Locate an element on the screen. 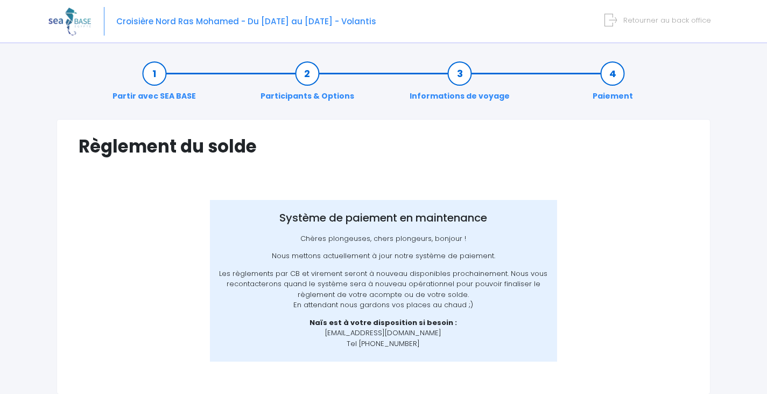 This screenshot has width=767, height=394. p: Chères plongeuses, chers plongeurs, bonjour ! is located at coordinates (383, 239).